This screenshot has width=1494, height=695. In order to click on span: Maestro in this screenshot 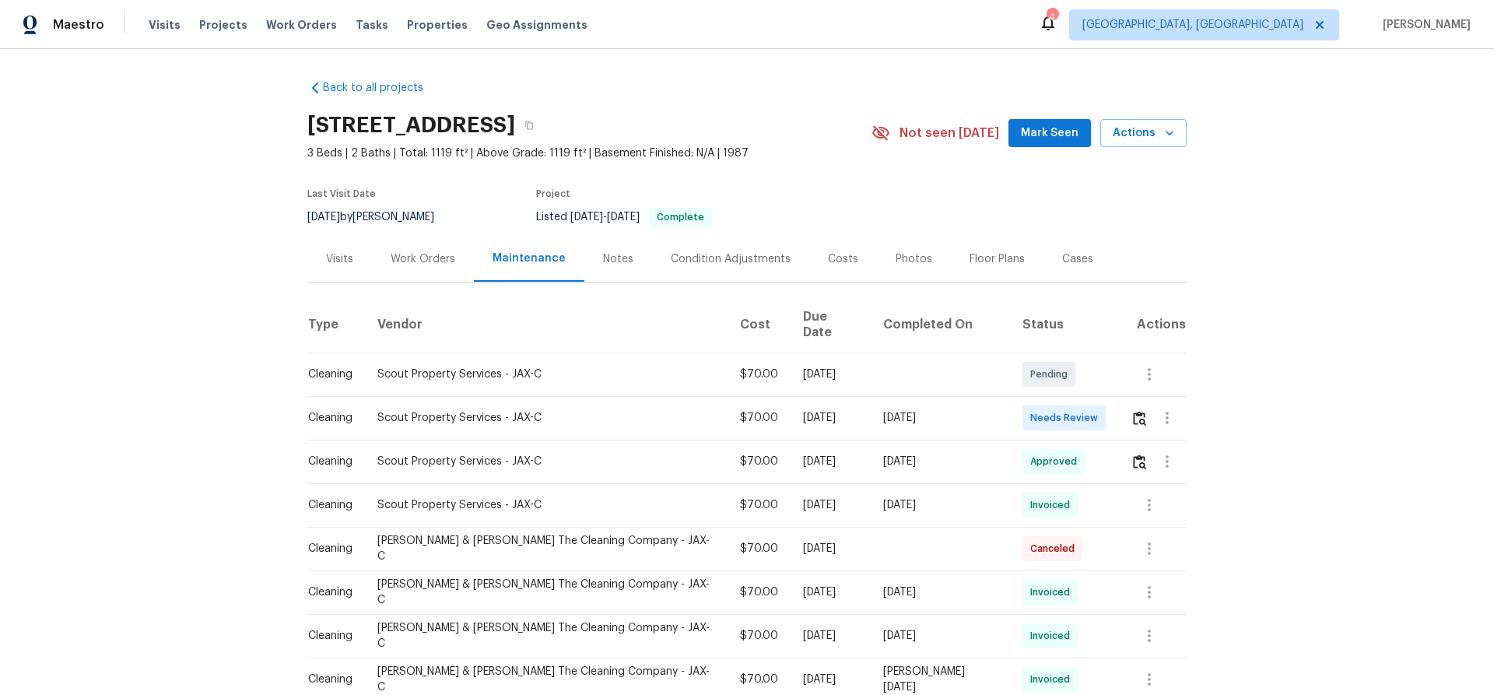, I will do `click(79, 25)`.